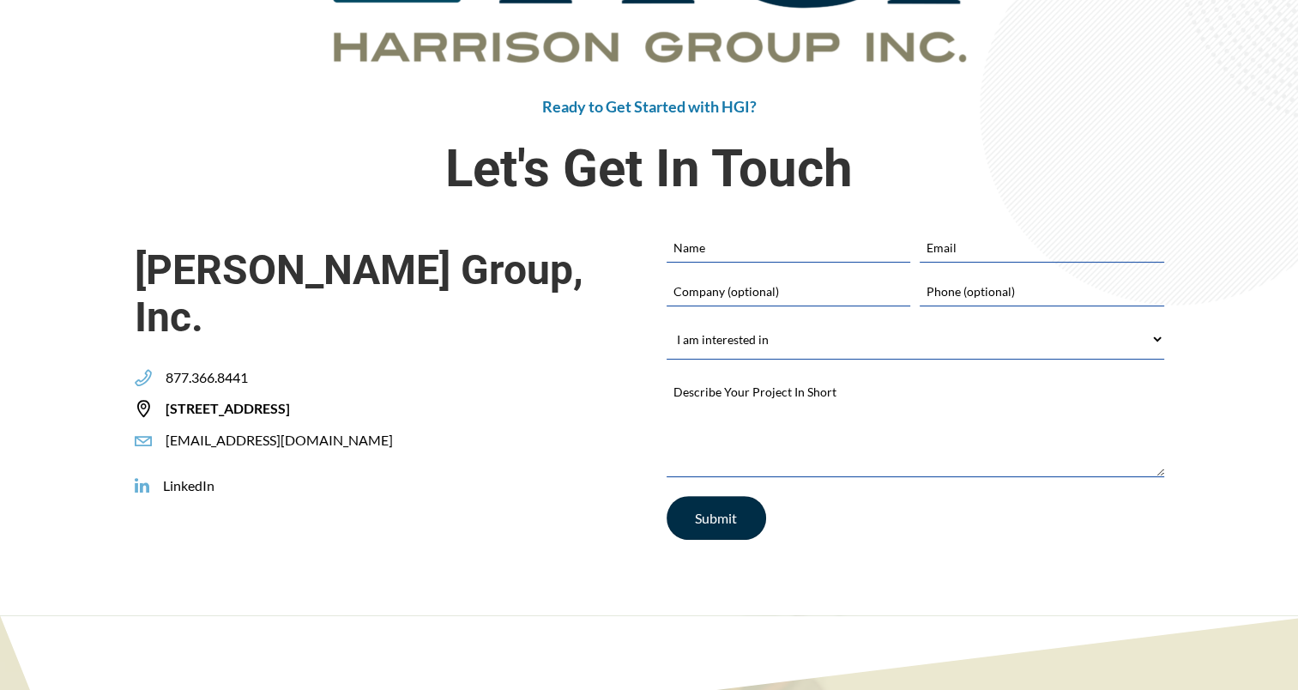 Image resolution: width=1298 pixels, height=690 pixels. What do you see at coordinates (191, 378) in the screenshot?
I see `a: 877.366.8441` at bounding box center [191, 378].